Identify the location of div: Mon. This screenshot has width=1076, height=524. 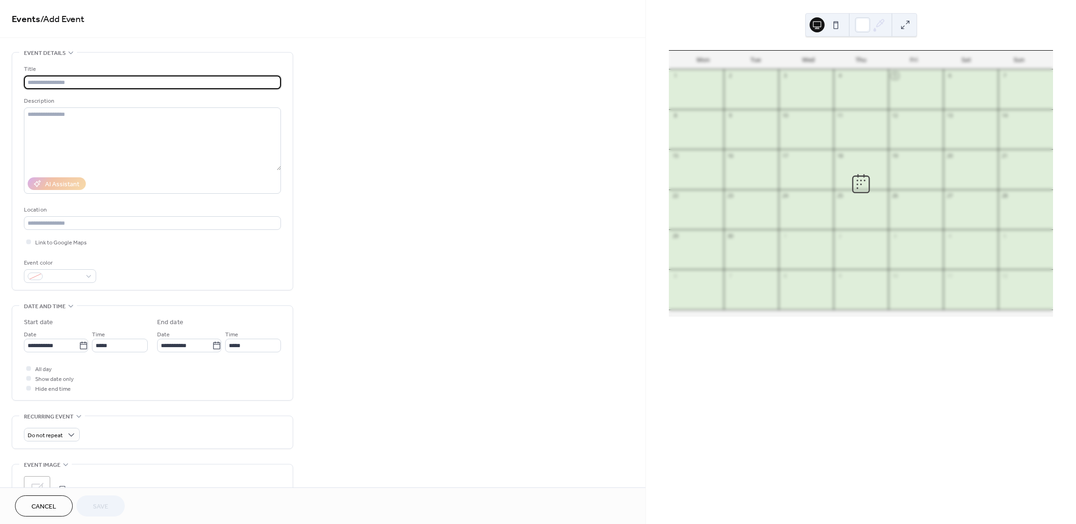
(703, 60).